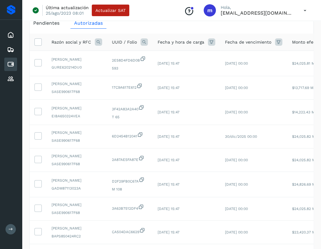  I want to click on span: 2A87AE5FA87E, so click(130, 159).